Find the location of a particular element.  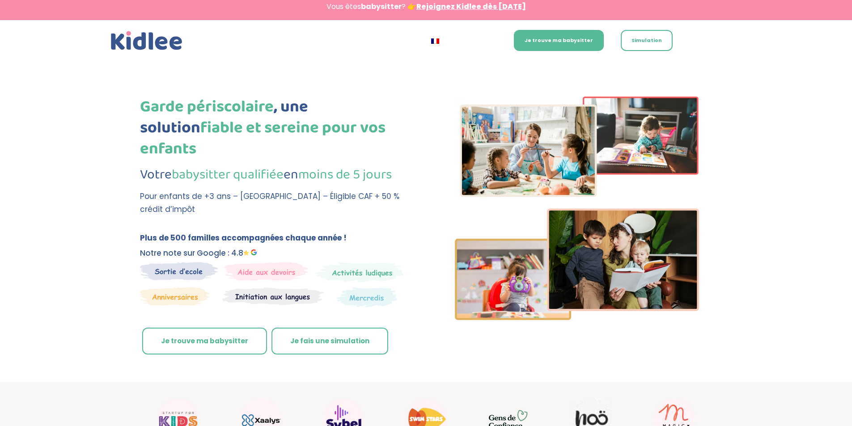

a: Kidlee Logo is located at coordinates (147, 41).